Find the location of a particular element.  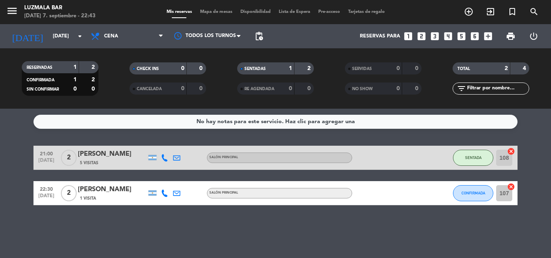

input: Filtrar por nombre... is located at coordinates (497, 89).